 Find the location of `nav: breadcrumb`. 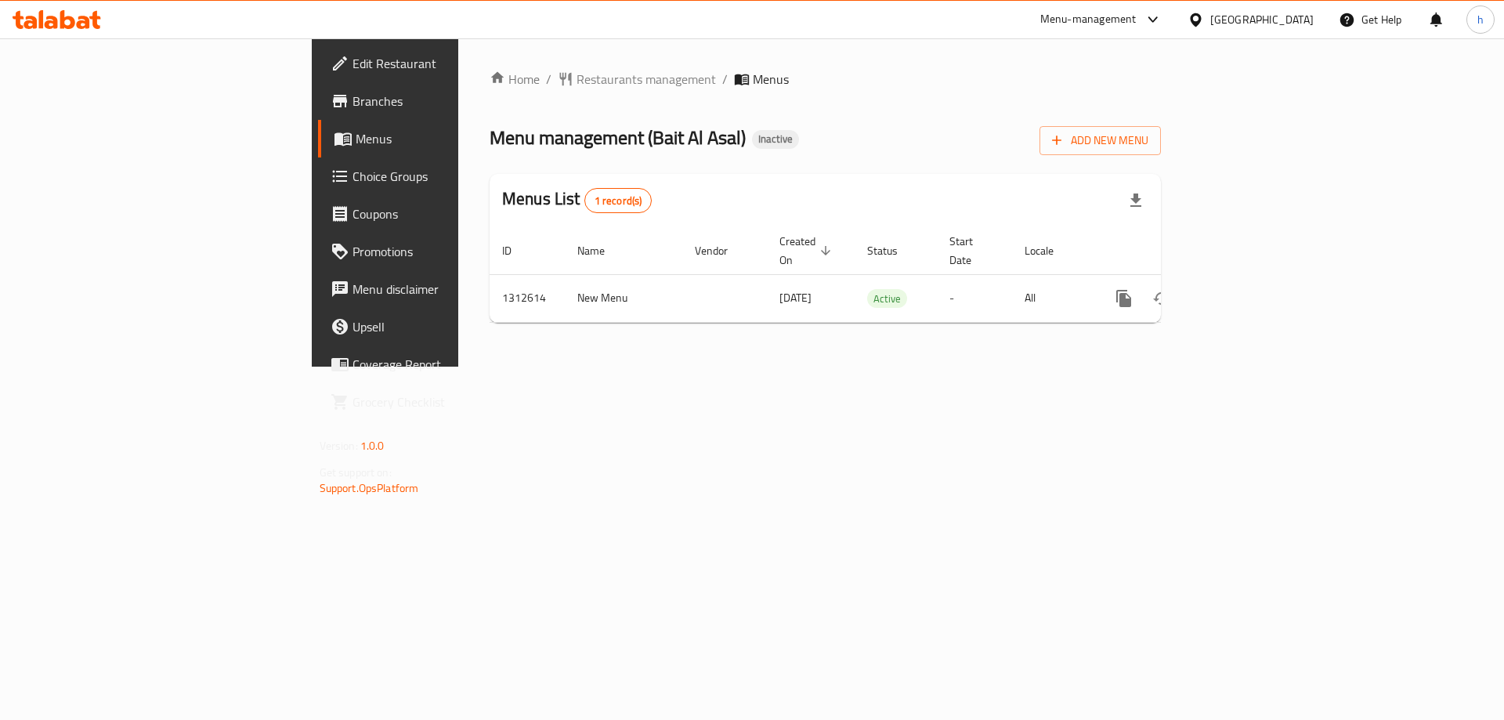

nav: breadcrumb is located at coordinates (825, 79).